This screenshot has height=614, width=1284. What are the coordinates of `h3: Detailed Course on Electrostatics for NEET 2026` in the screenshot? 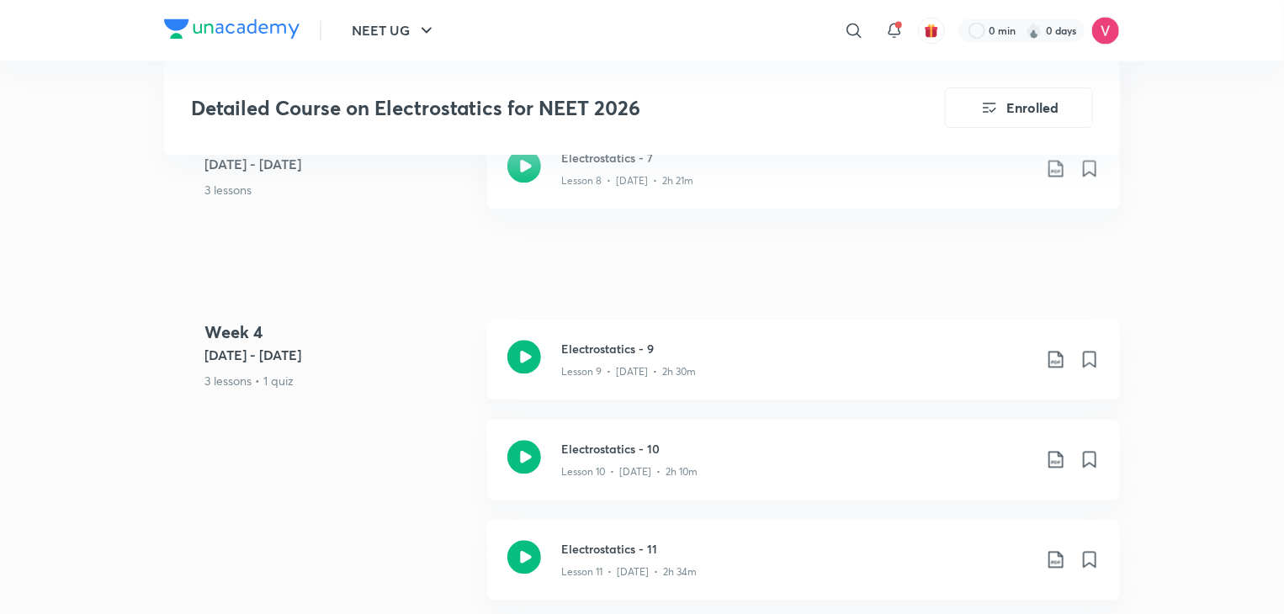 It's located at (520, 108).